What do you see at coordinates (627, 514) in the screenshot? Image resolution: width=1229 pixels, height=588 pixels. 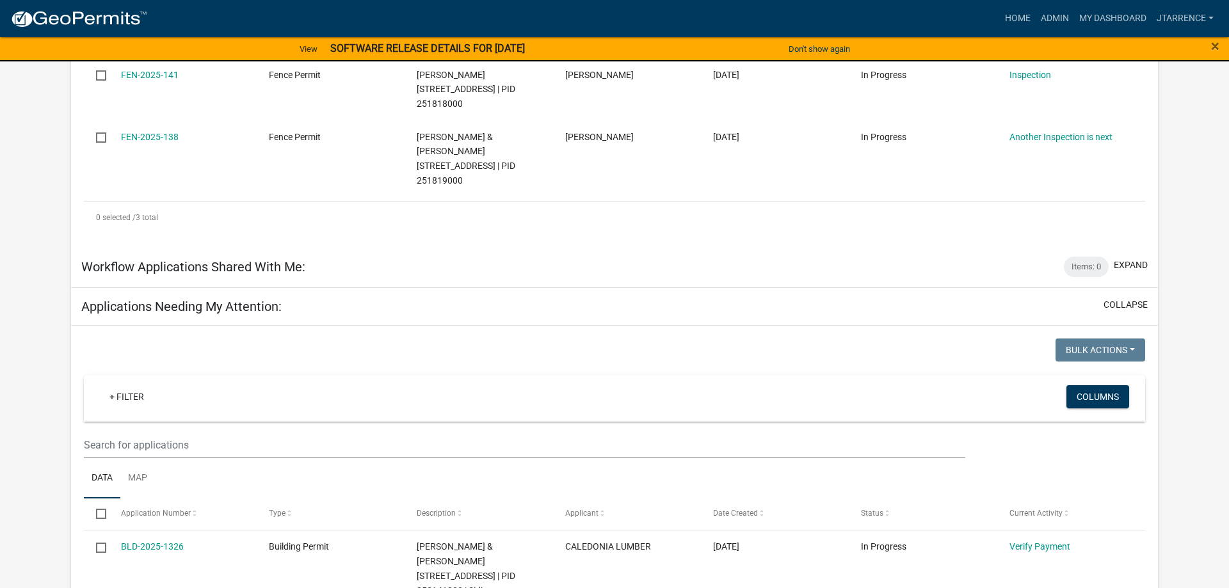 I see `datatable-header-cell: Applicant` at bounding box center [627, 514].